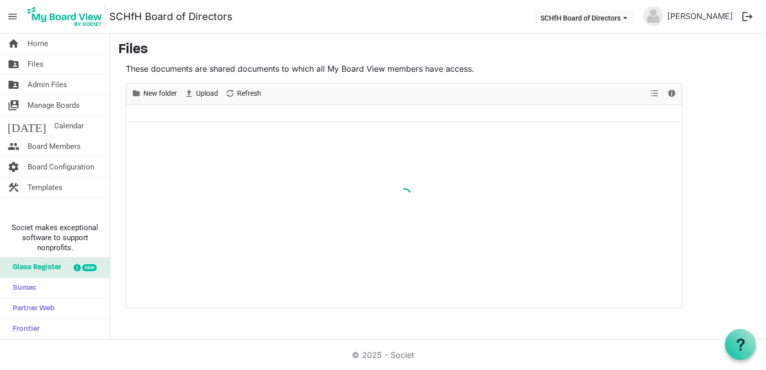  What do you see at coordinates (13, 17) in the screenshot?
I see `span: menu` at bounding box center [13, 17].